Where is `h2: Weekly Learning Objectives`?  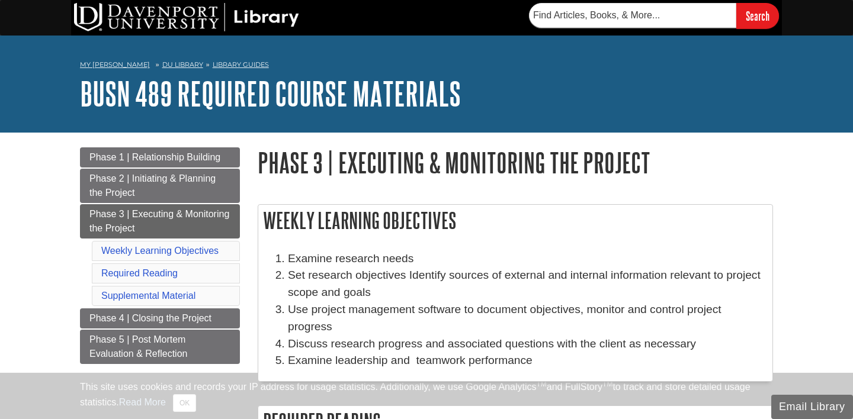 h2: Weekly Learning Objectives is located at coordinates (515, 220).